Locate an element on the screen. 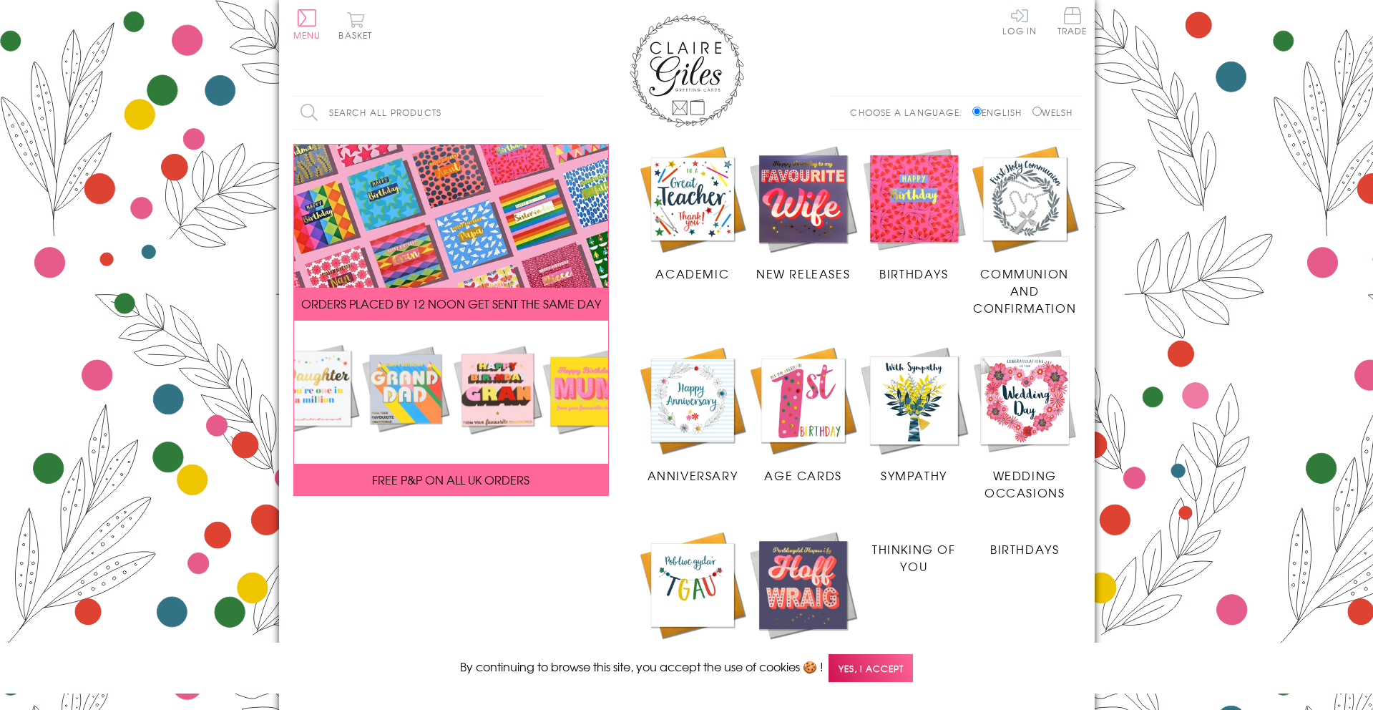  span: Communion and Confirmation is located at coordinates (1025, 291).